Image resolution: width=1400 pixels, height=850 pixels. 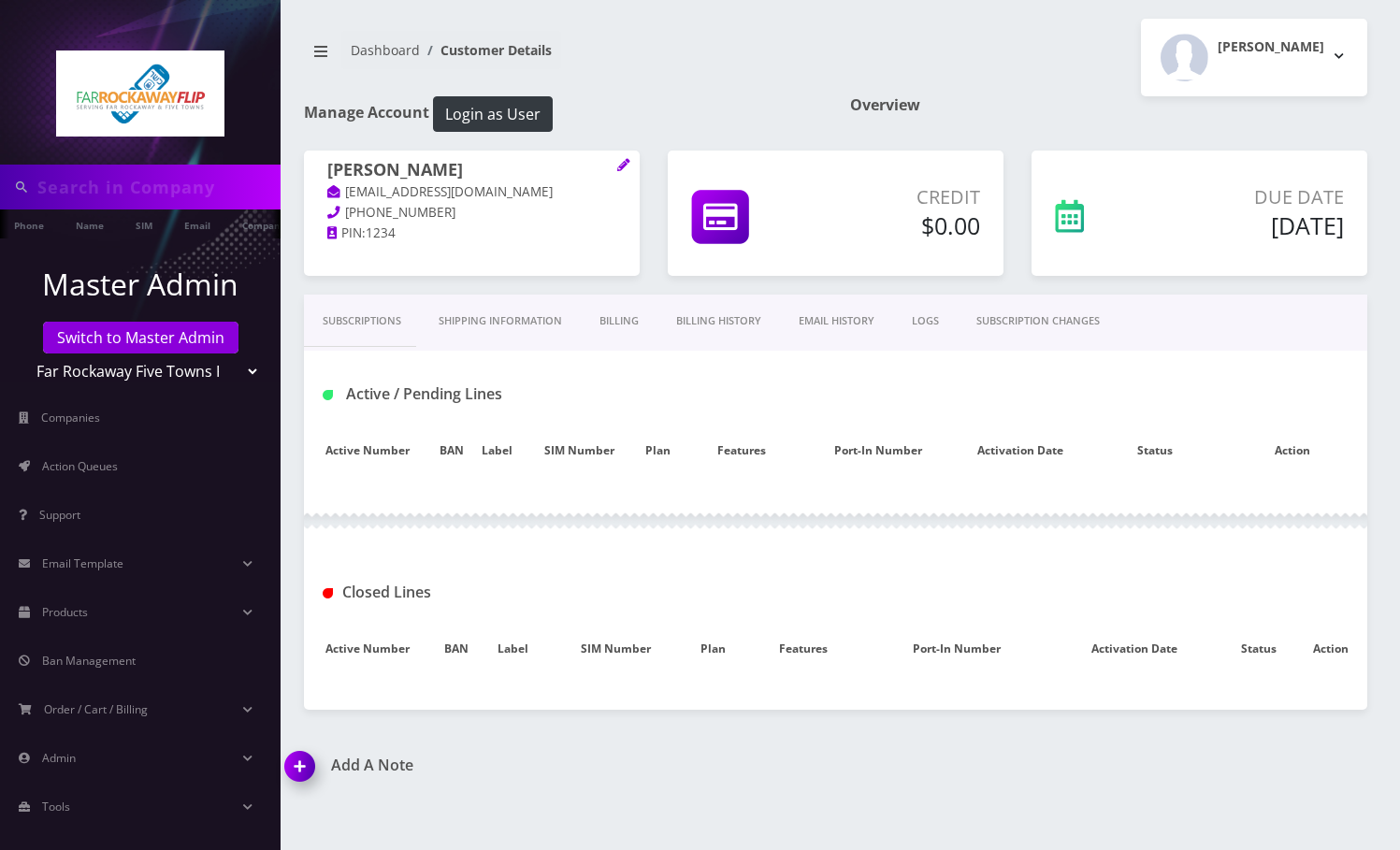 What do you see at coordinates (485, 394) in the screenshot?
I see `h1: Active / Pending Lines` at bounding box center [485, 394].